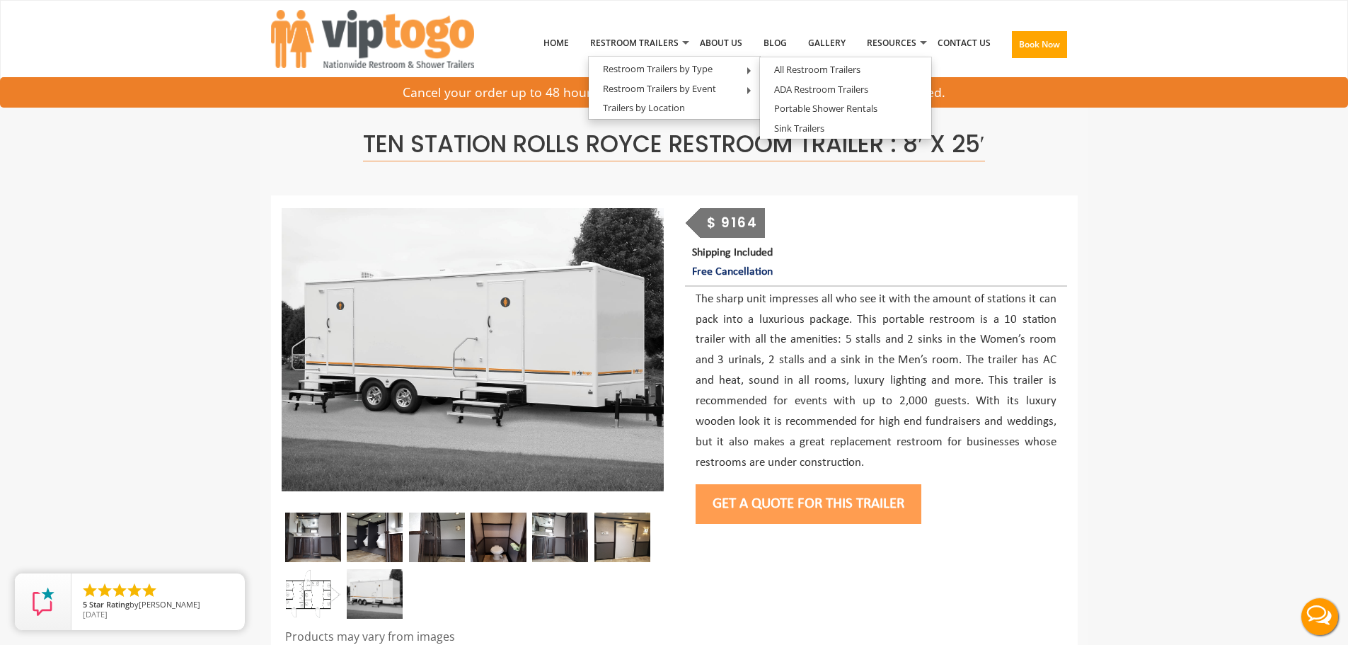 The height and width of the screenshot is (645, 1348). What do you see at coordinates (1320, 616) in the screenshot?
I see `button: Live Chat` at bounding box center [1320, 616].